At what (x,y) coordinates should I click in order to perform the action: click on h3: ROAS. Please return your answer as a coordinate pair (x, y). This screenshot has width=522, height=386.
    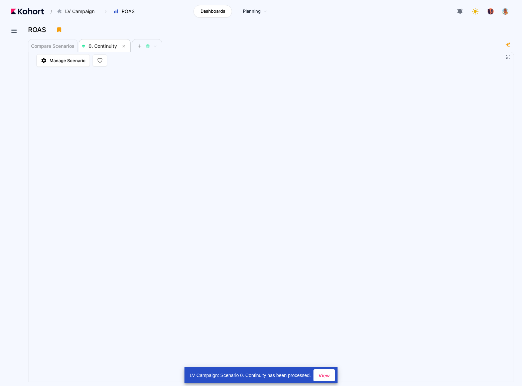
    Looking at the image, I should click on (39, 30).